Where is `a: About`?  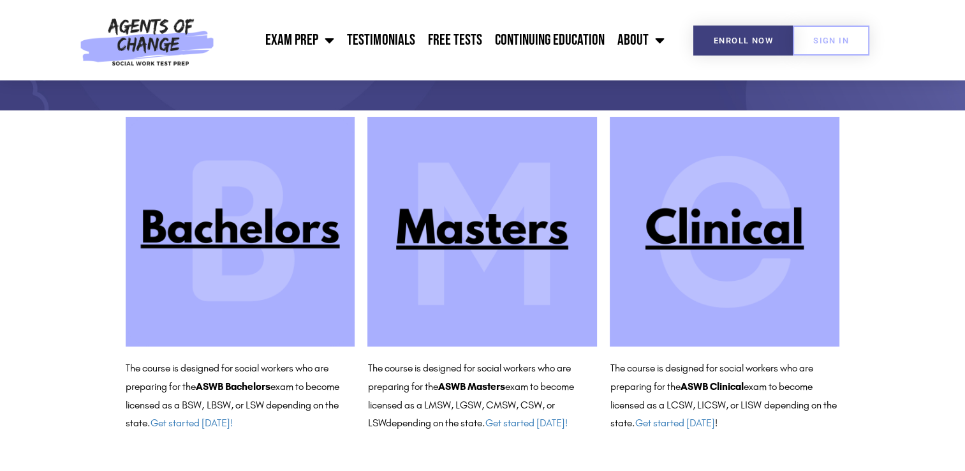 a: About is located at coordinates (640, 40).